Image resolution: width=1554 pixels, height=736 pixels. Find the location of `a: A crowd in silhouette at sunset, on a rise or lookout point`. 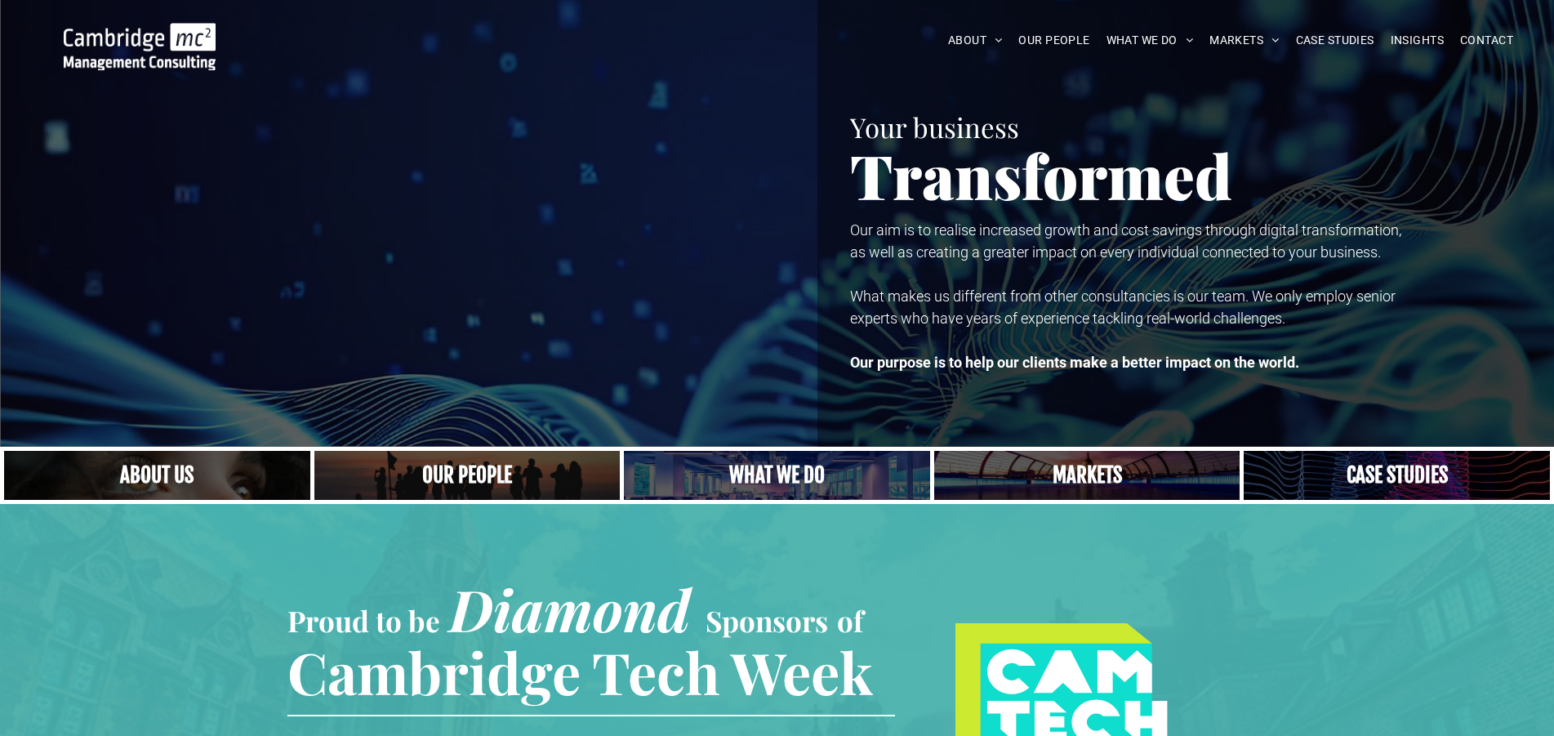

a: A crowd in silhouette at sunset, on a rise or lookout point is located at coordinates (467, 475).